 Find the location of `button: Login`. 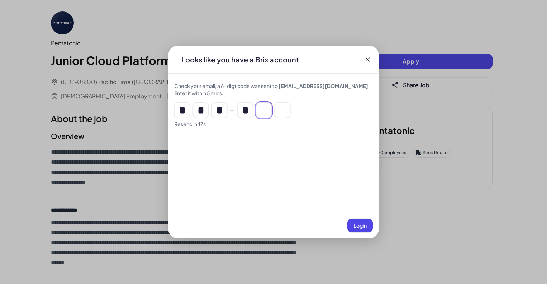

button: Login is located at coordinates (360, 225).